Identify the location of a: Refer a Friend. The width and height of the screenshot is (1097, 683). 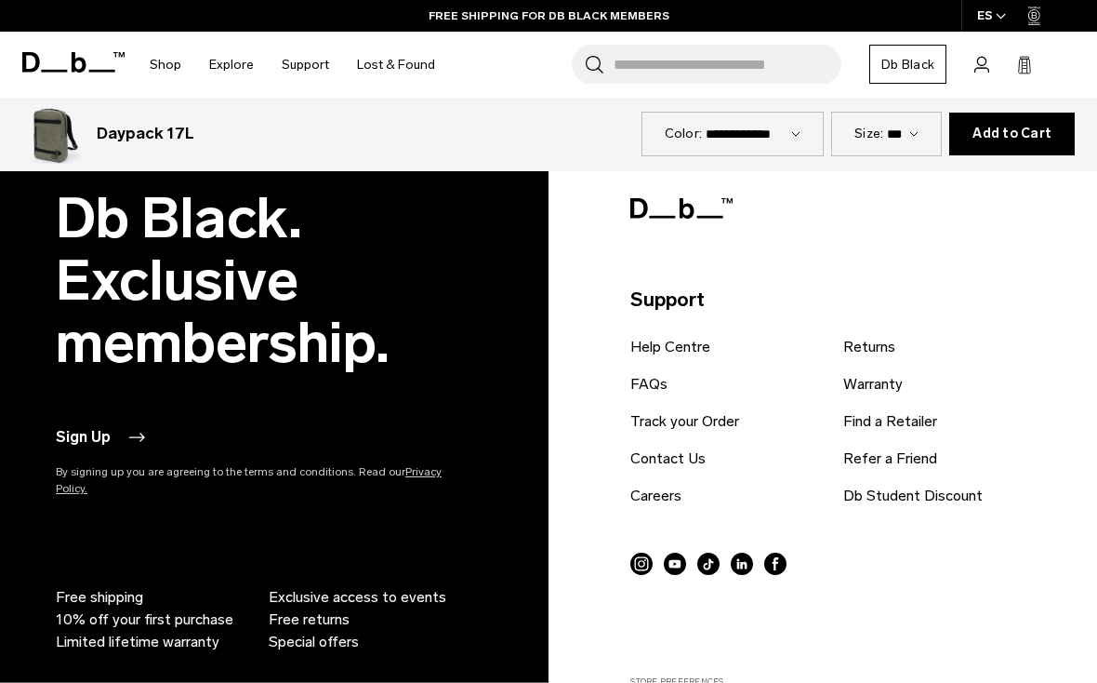
(890, 458).